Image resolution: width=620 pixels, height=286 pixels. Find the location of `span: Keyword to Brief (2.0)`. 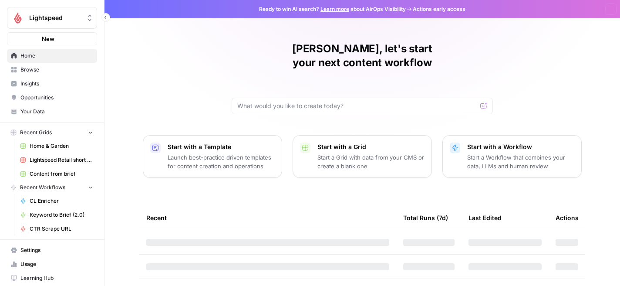

span: Keyword to Brief (2.0) is located at coordinates (61, 215).